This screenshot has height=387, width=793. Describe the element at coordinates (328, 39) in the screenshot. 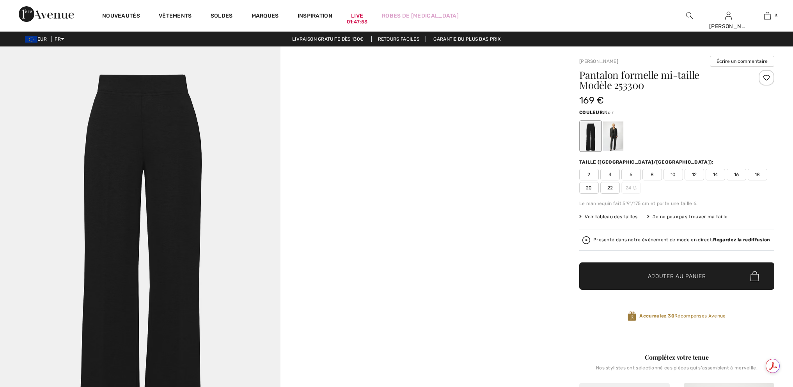

I see `a: Livraison gratuite dès 130€` at that location.